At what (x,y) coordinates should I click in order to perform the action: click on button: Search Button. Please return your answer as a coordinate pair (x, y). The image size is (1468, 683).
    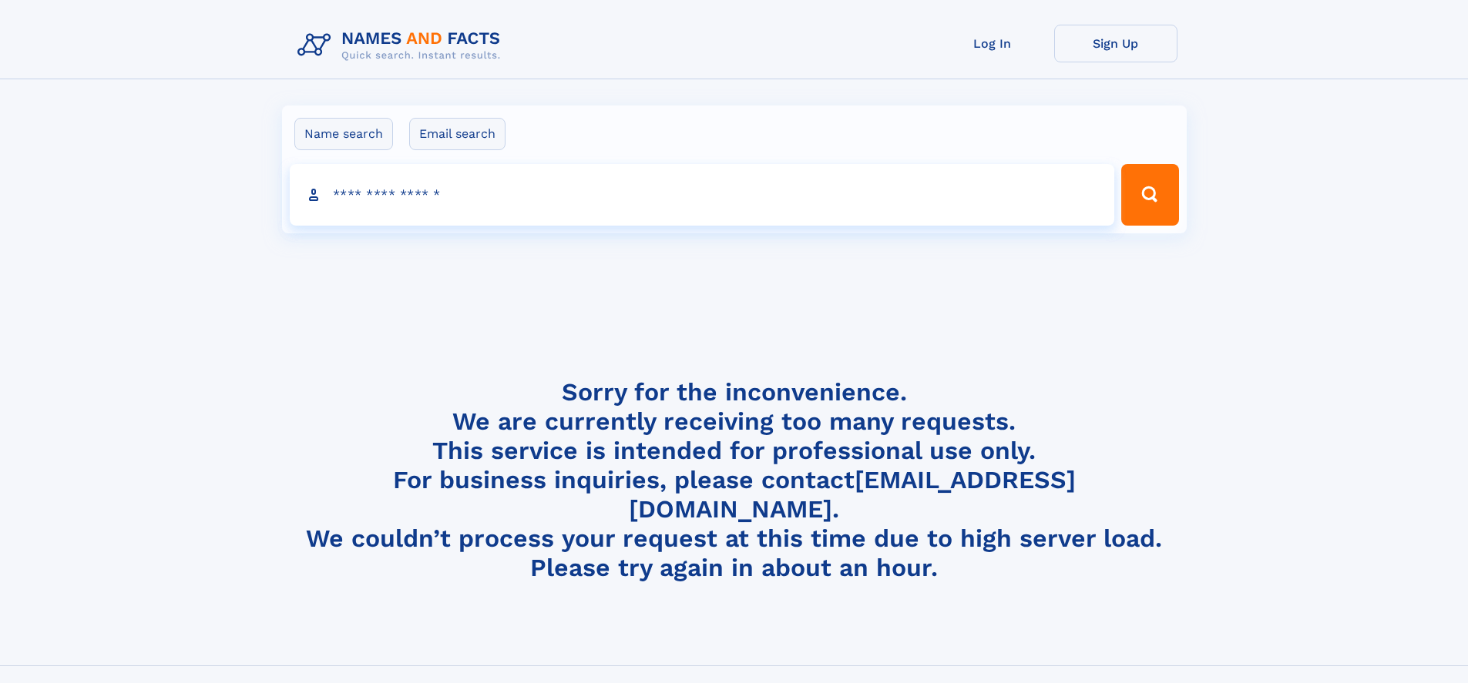
    Looking at the image, I should click on (1150, 195).